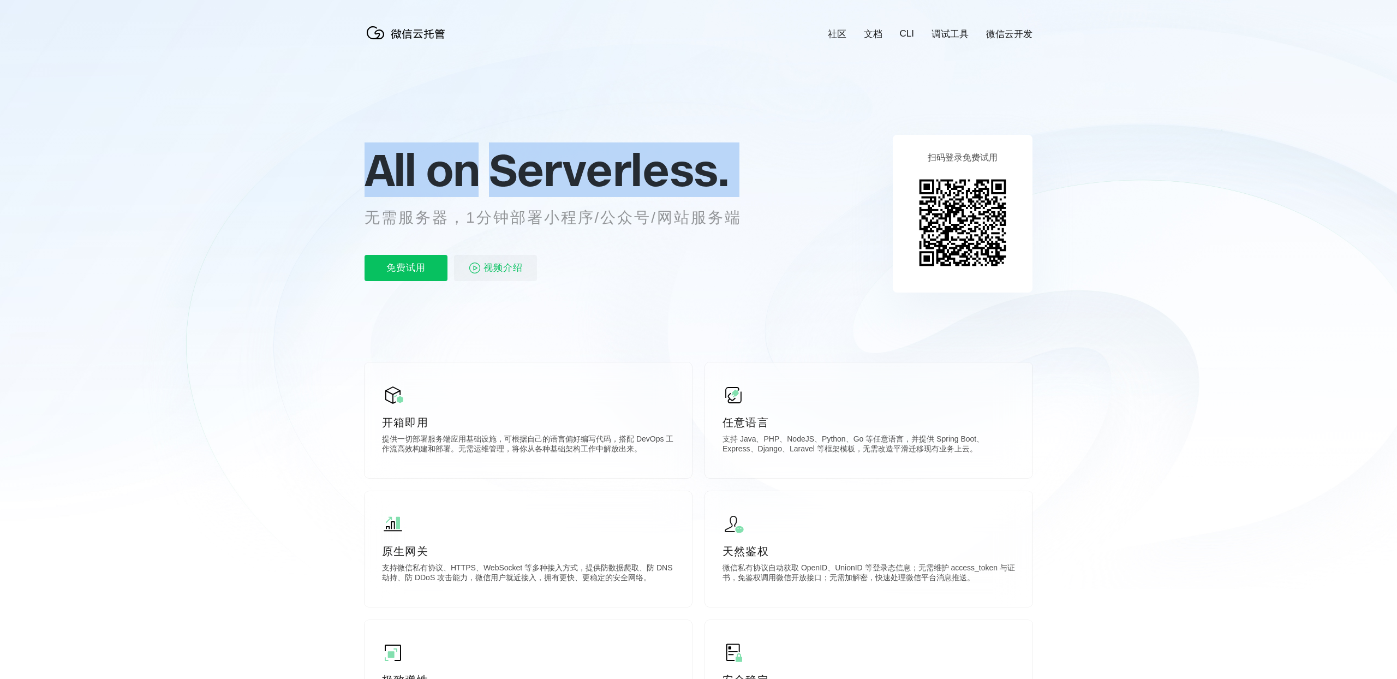 The width and height of the screenshot is (1397, 679). What do you see at coordinates (1009, 34) in the screenshot?
I see `a: 微信云开发` at bounding box center [1009, 34].